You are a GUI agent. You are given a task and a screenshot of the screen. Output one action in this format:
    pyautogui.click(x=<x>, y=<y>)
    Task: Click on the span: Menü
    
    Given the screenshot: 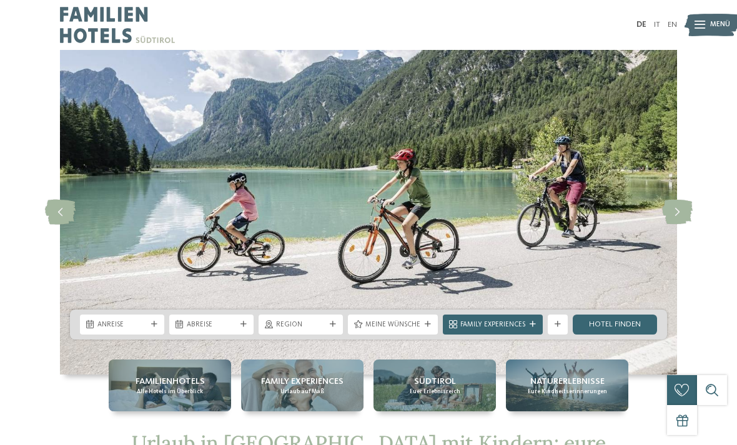 What is the action you would take?
    pyautogui.click(x=720, y=25)
    